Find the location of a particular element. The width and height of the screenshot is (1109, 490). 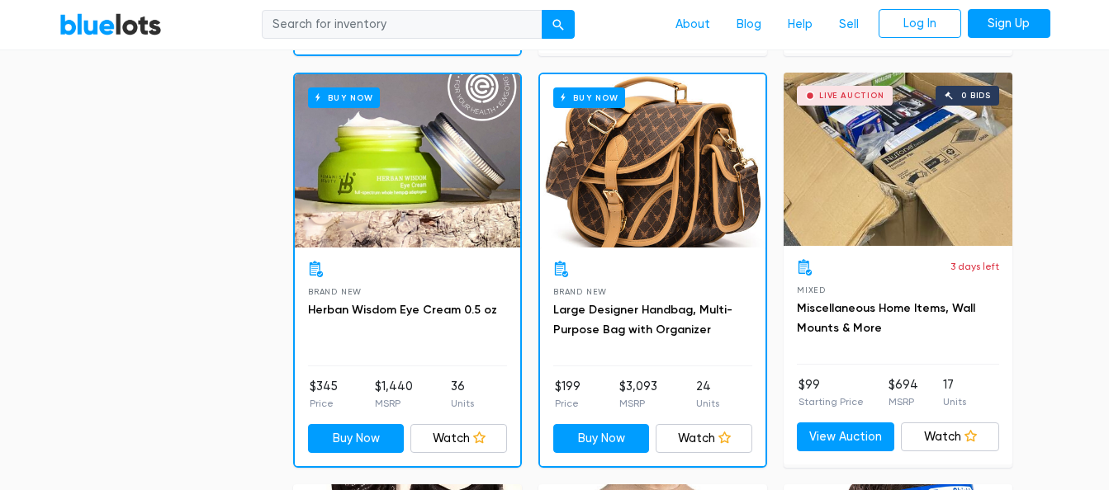

li: $199 is located at coordinates (567, 395).